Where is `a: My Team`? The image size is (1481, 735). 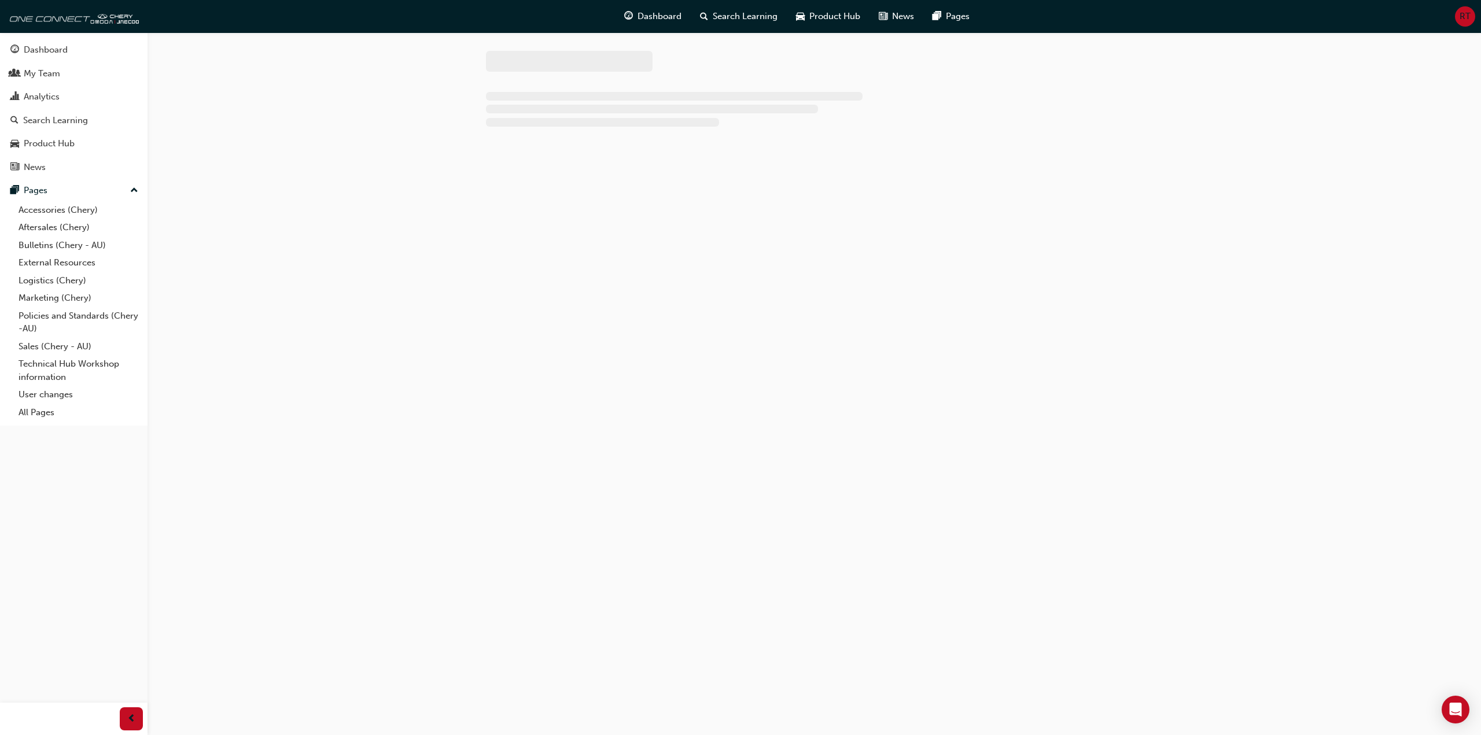 a: My Team is located at coordinates (73, 73).